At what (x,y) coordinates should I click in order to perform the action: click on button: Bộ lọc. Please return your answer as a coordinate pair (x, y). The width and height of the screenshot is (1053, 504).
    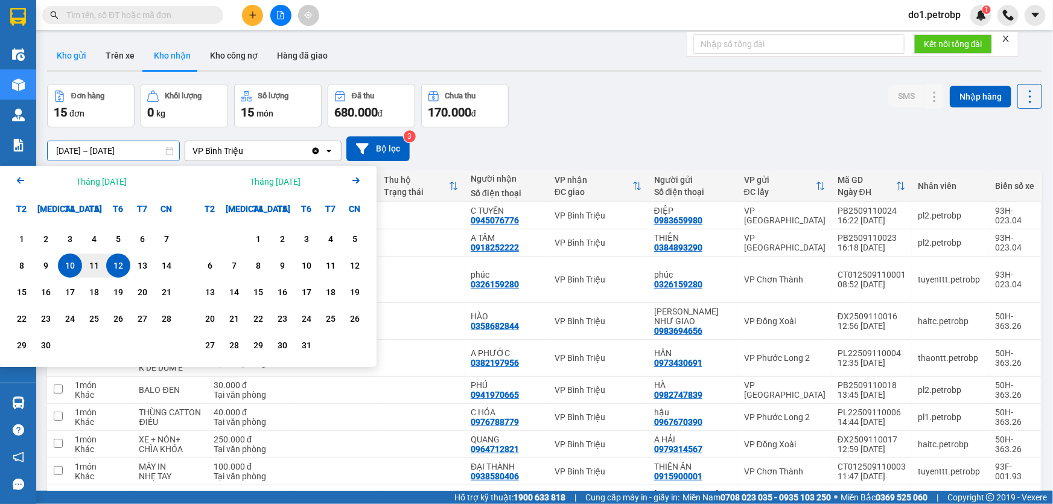
    Looking at the image, I should click on (378, 148).